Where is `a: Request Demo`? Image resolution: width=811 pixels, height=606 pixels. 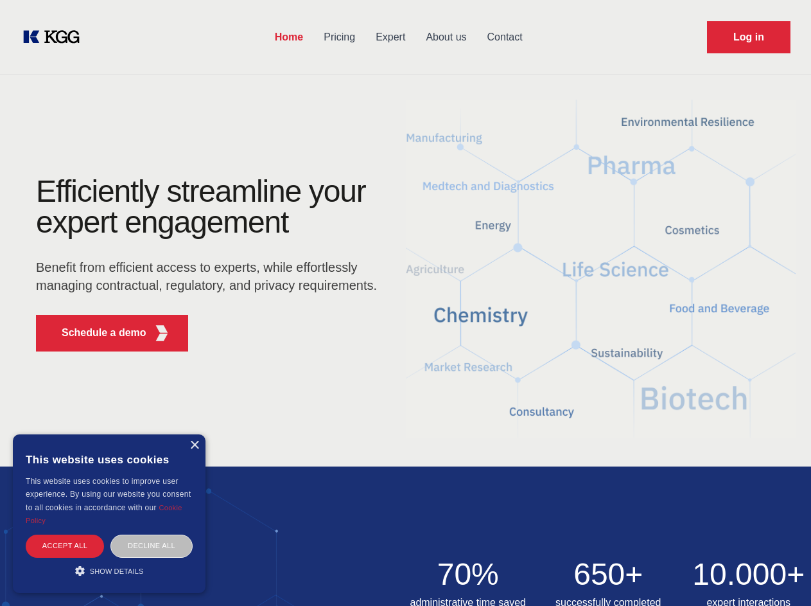 a: Request Demo is located at coordinates (749, 37).